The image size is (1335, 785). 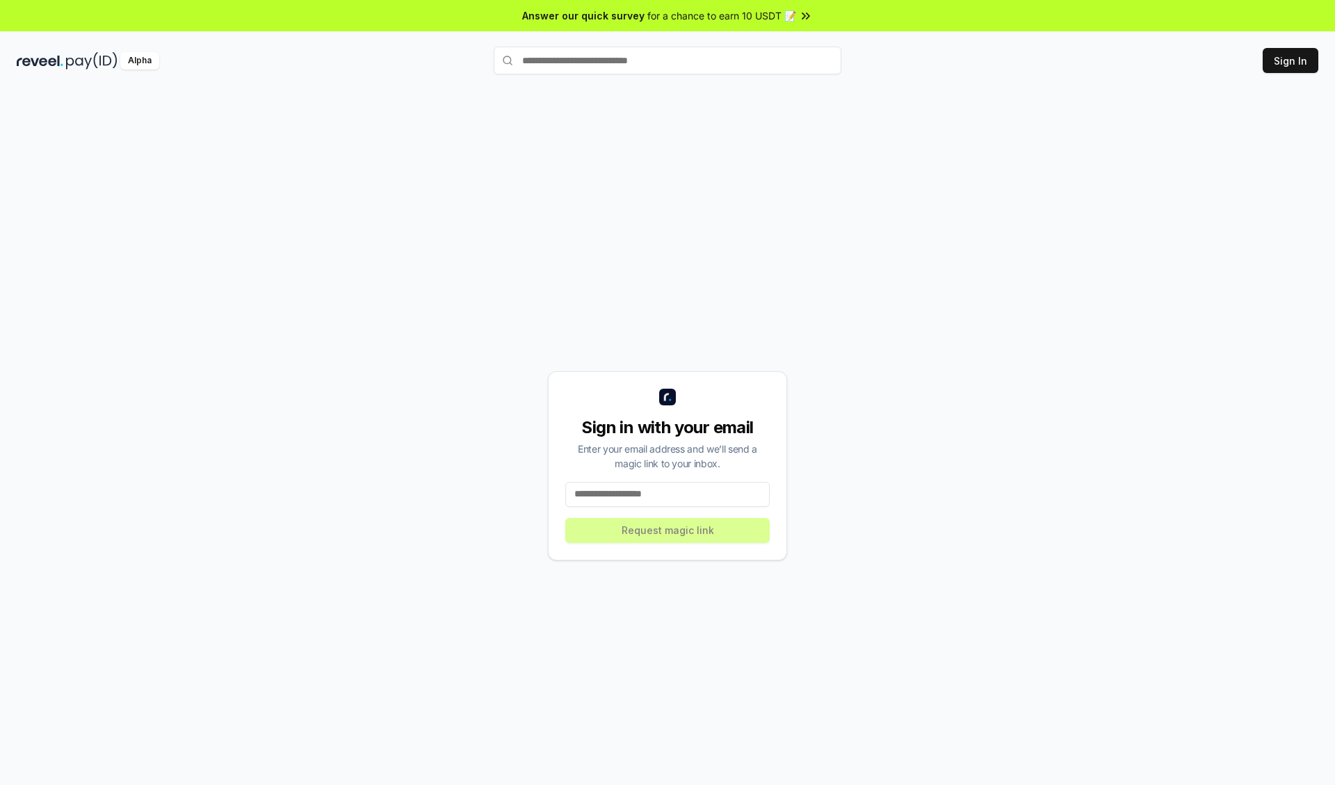 I want to click on span: Answer our quick survey, so click(x=583, y=15).